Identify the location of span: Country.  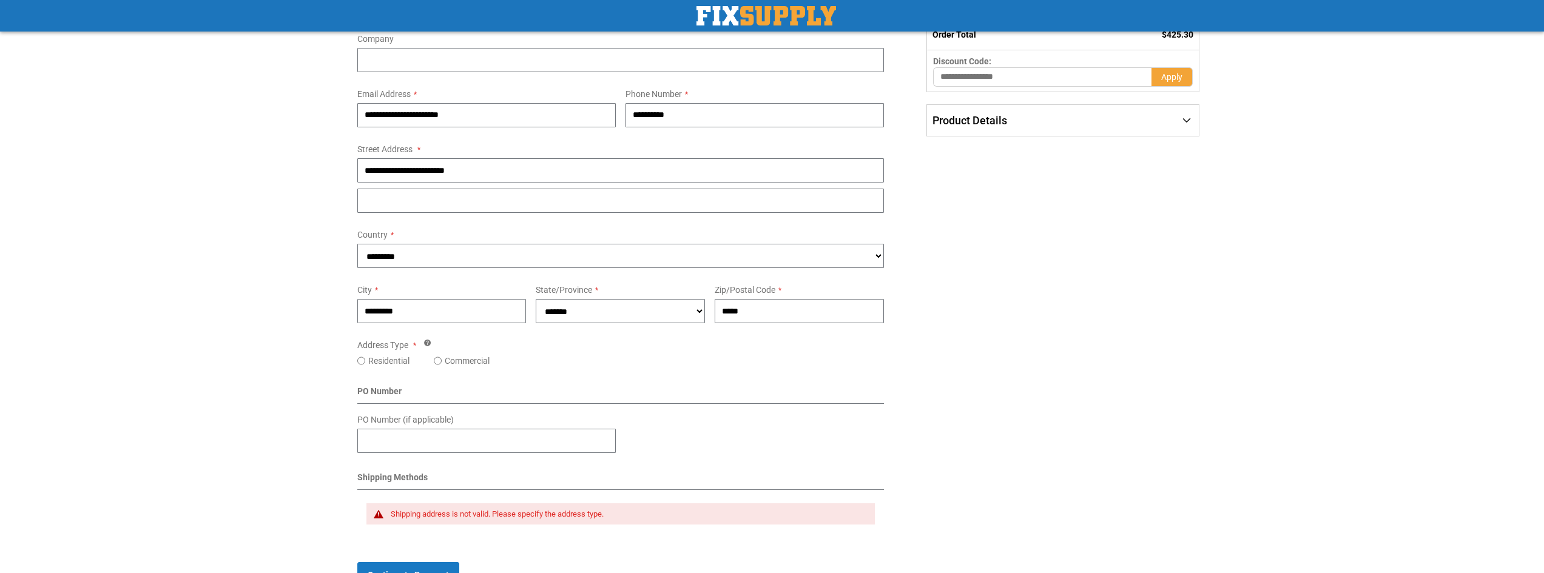
(373, 235).